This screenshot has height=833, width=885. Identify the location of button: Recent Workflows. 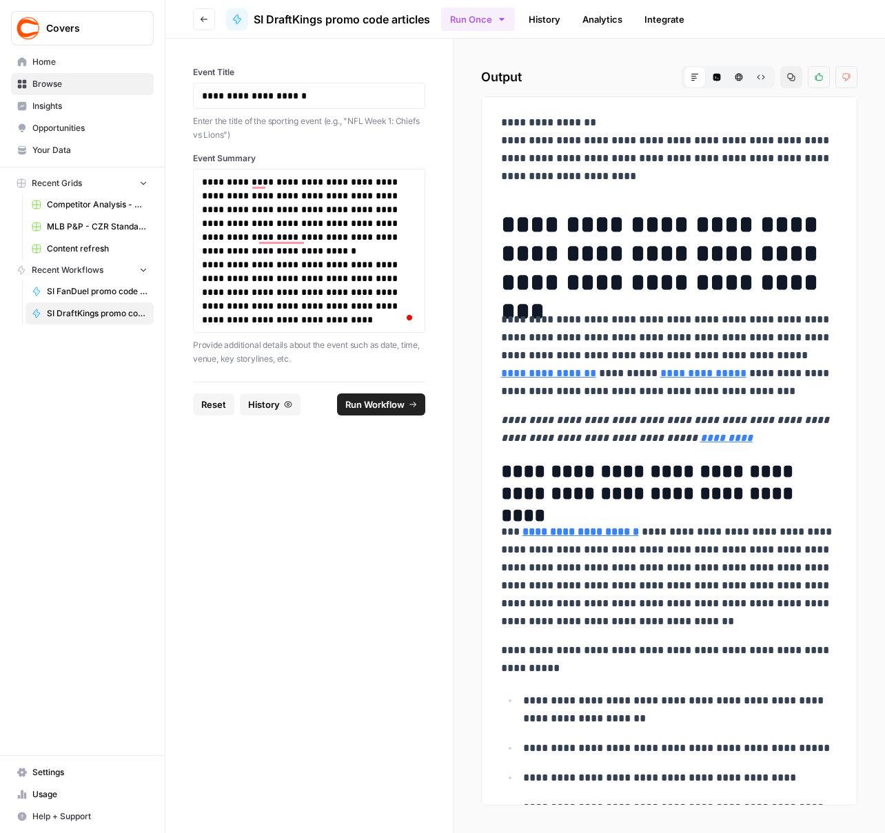
(82, 270).